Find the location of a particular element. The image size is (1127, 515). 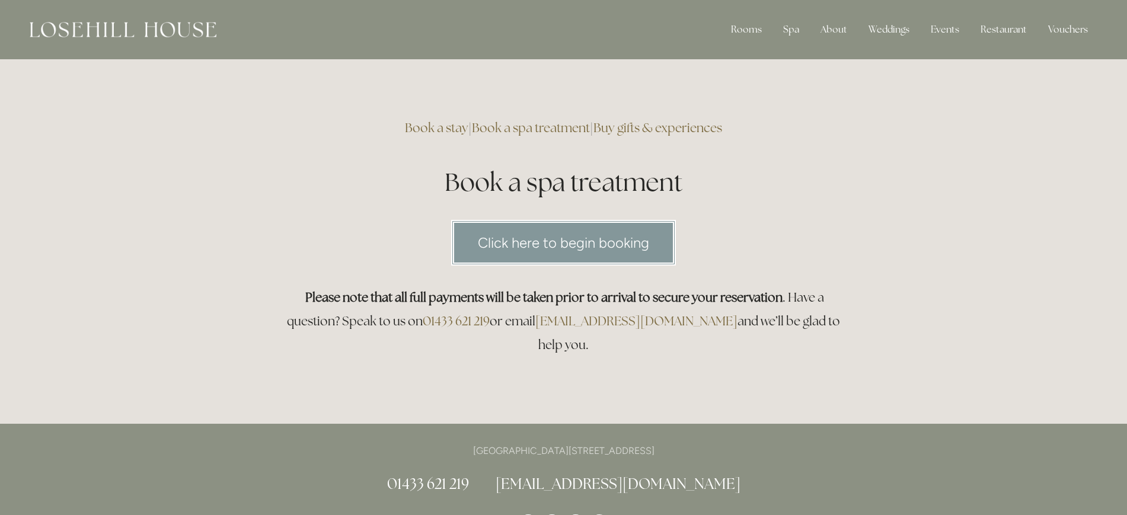

div: Spa is located at coordinates (791, 30).